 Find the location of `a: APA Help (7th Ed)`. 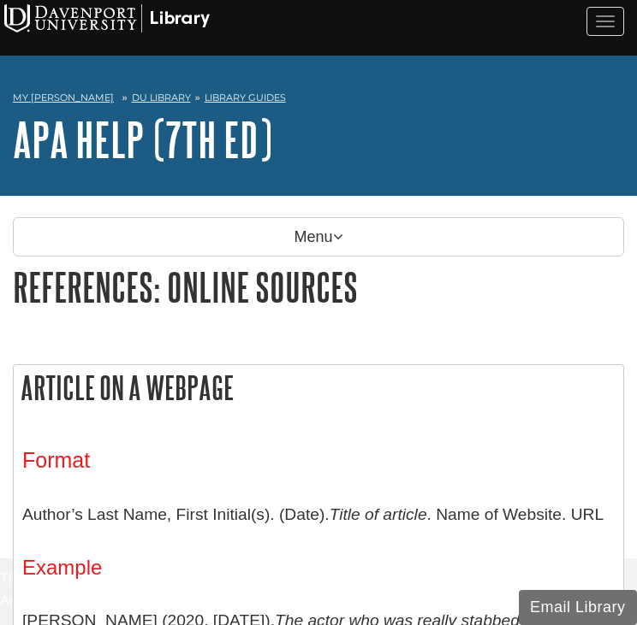

a: APA Help (7th Ed) is located at coordinates (142, 139).